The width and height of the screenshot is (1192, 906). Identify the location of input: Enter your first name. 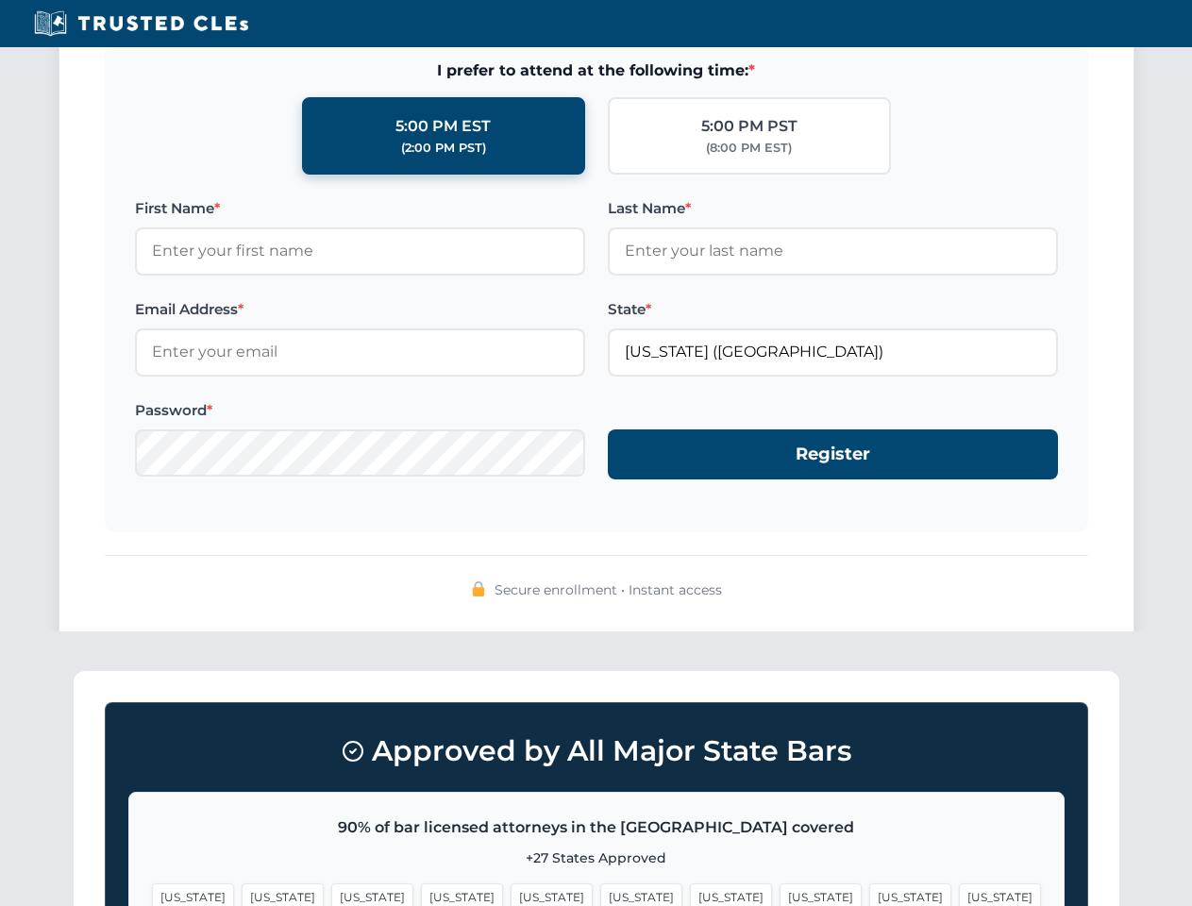
(359, 251).